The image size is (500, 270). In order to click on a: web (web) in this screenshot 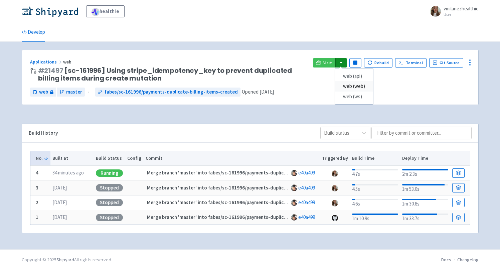, I will do `click(354, 86)`.